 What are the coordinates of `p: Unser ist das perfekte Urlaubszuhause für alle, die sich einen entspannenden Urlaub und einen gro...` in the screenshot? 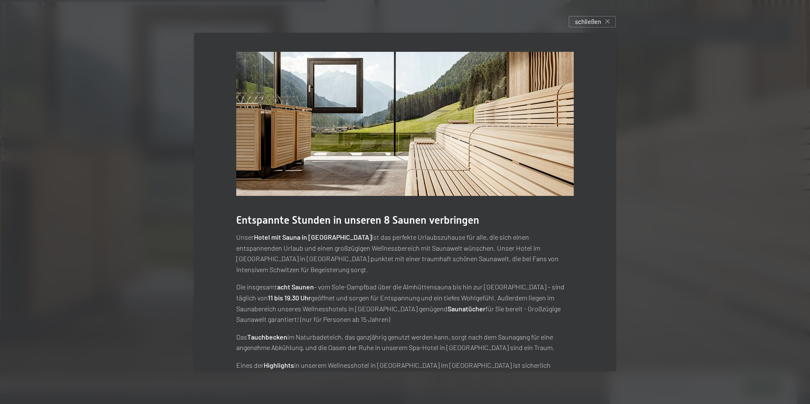 It's located at (405, 253).